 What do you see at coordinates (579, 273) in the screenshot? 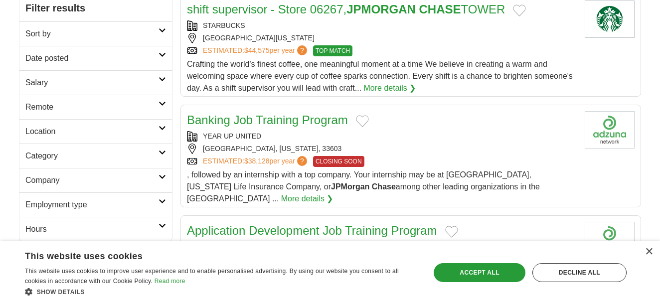
I see `div: Decline all` at bounding box center [579, 273].